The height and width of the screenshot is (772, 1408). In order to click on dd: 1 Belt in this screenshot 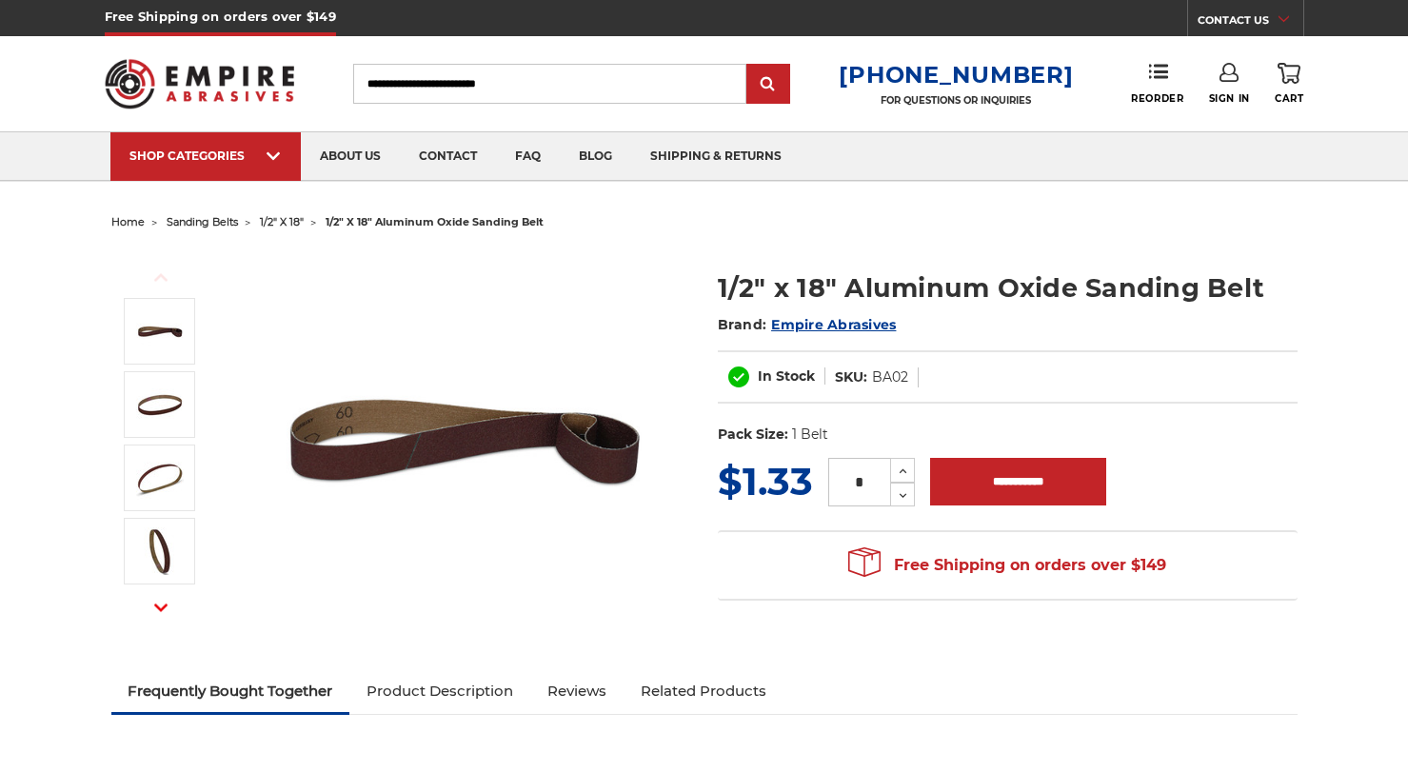, I will do `click(810, 434)`.